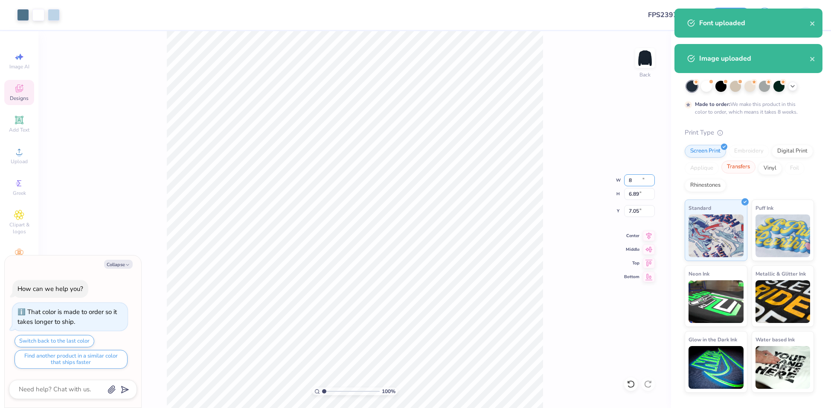  I want to click on div: How can we help you?, so click(50, 289).